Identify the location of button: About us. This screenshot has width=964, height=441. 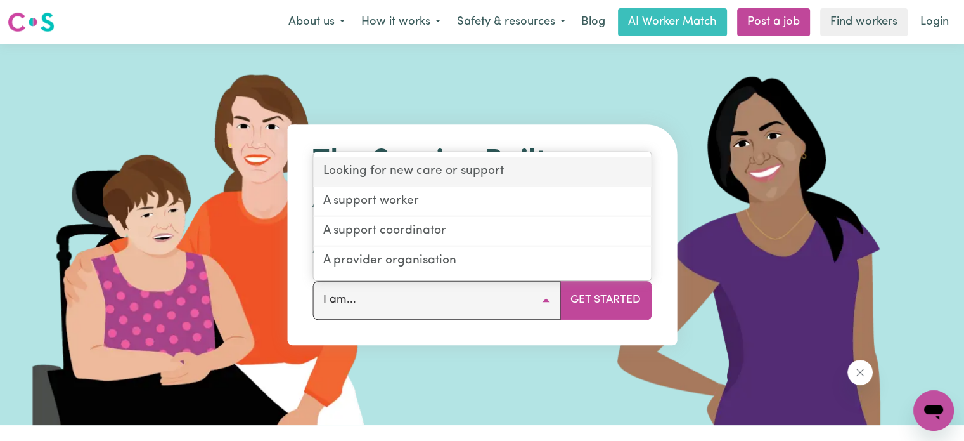
(316, 22).